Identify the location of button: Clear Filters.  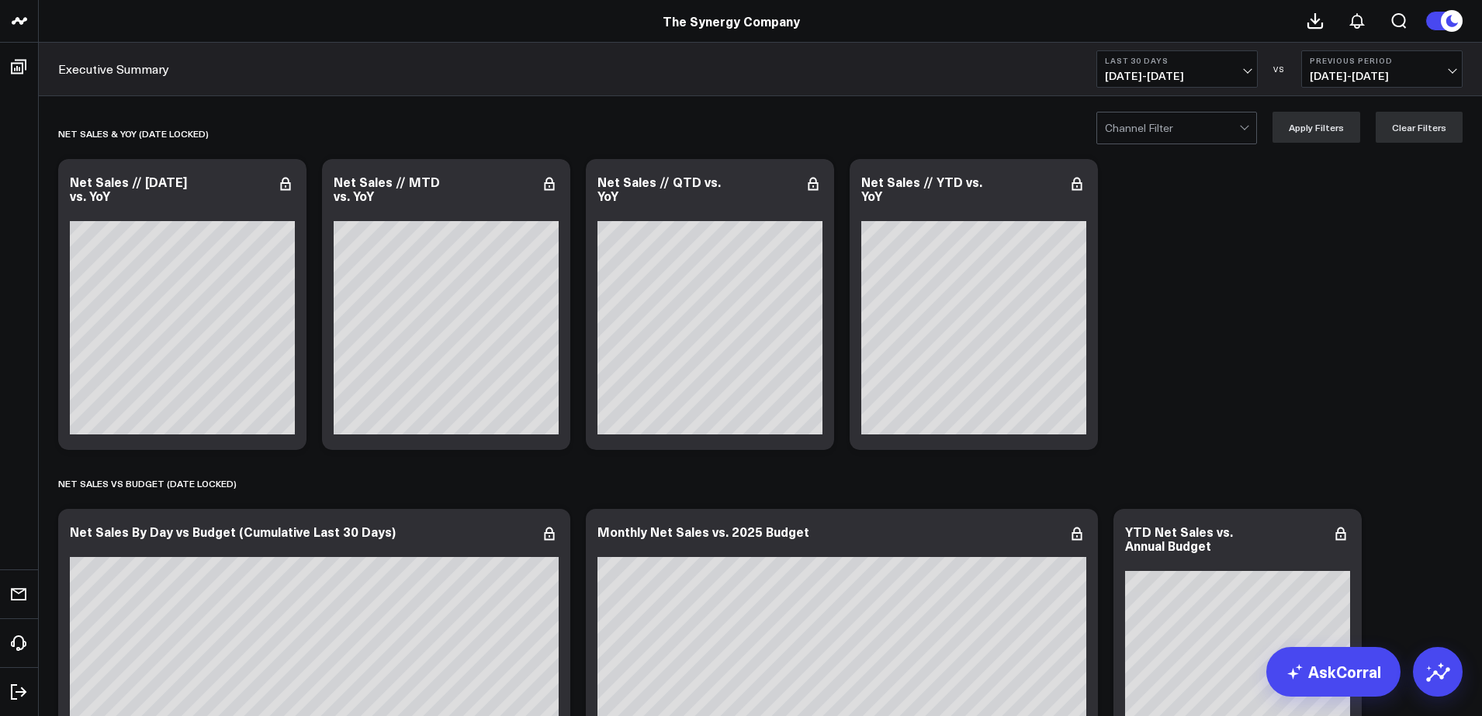
(1419, 127).